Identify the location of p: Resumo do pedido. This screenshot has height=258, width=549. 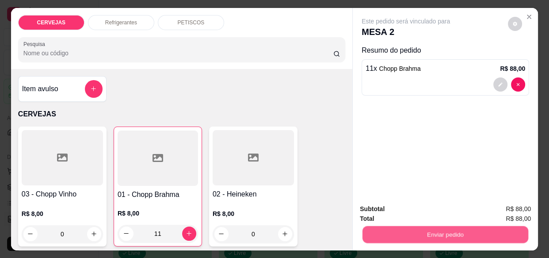
(445, 50).